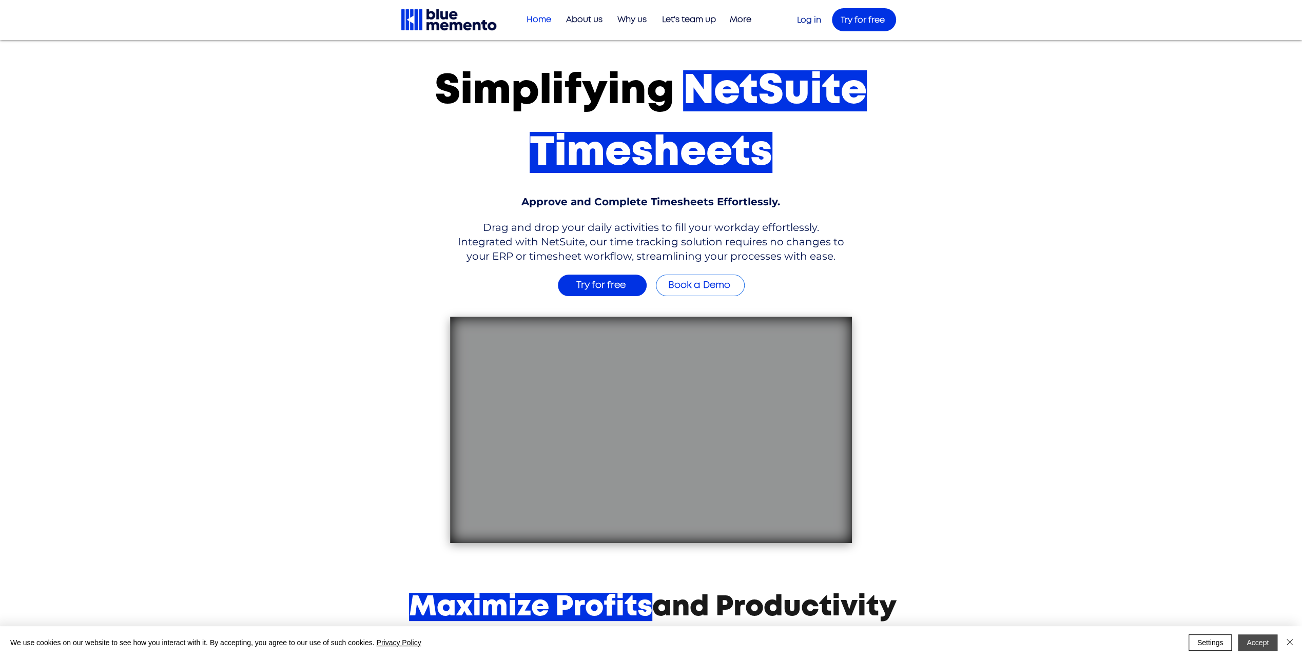 The image size is (1302, 659). What do you see at coordinates (531, 606) in the screenshot?
I see `span: Maximize Profits` at bounding box center [531, 606].